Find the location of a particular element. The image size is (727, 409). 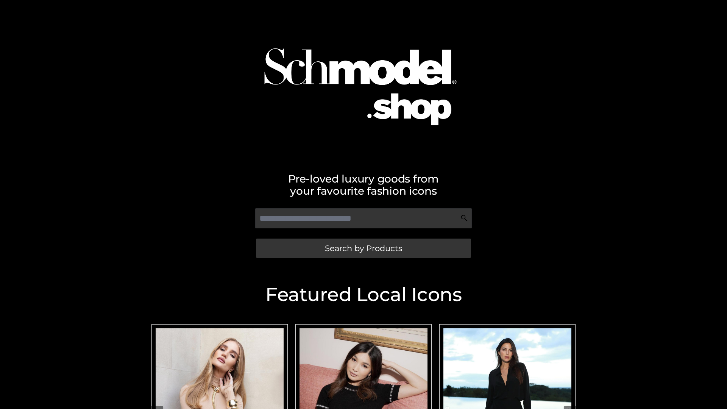

h2: Featured Local Icons​ is located at coordinates (364, 295).